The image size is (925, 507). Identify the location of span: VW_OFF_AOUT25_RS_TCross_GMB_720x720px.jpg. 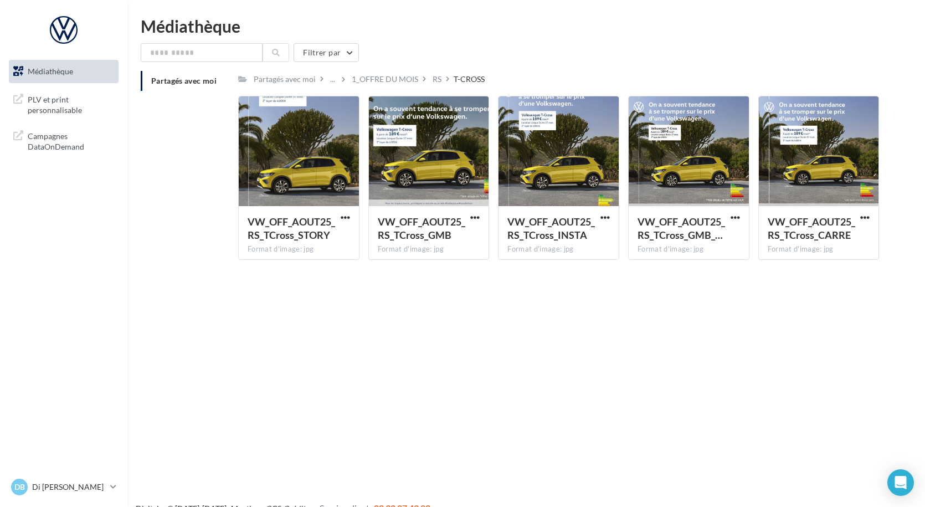
(681, 228).